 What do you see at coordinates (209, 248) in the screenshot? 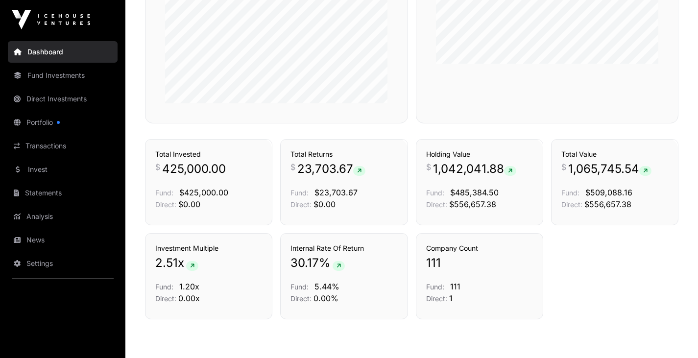
I see `h3: Investment Multiple` at bounding box center [209, 248].